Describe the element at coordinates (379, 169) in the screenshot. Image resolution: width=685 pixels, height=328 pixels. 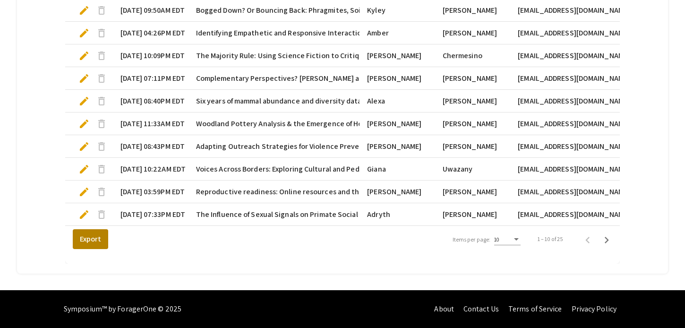
I see `span: Voices Across Borders: Exploring Cultural and PedagogicalDistinctions in Italian and American Voc...` at that location.